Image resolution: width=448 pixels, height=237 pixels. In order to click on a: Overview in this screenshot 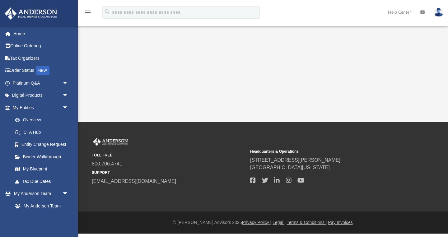, I will do `click(43, 120)`.